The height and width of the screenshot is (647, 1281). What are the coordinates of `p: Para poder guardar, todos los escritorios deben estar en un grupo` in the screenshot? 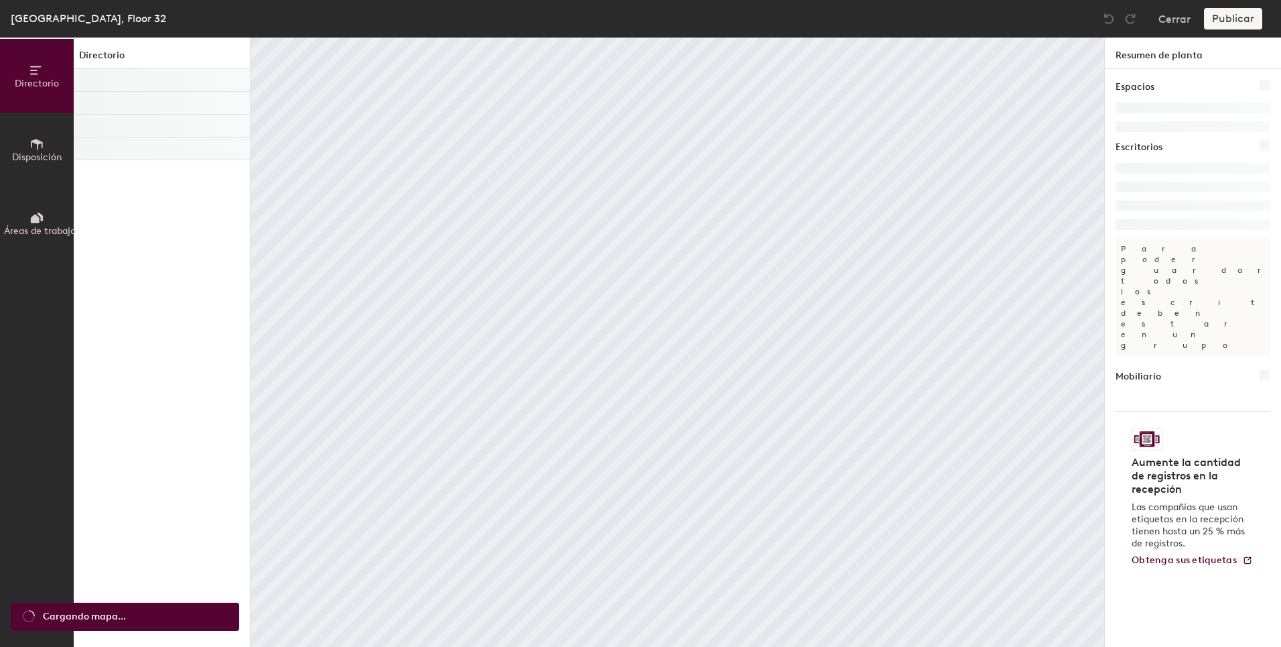 It's located at (1193, 297).